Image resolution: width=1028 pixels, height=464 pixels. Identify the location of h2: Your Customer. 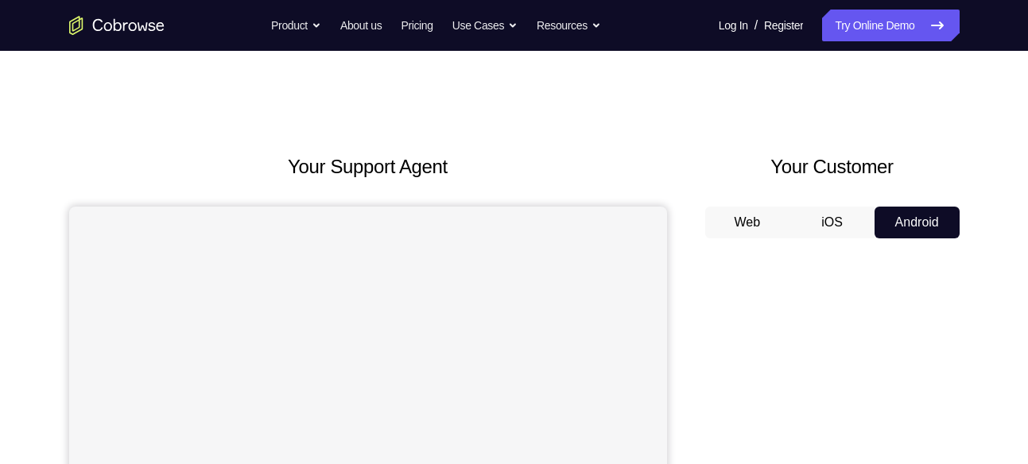
(832, 167).